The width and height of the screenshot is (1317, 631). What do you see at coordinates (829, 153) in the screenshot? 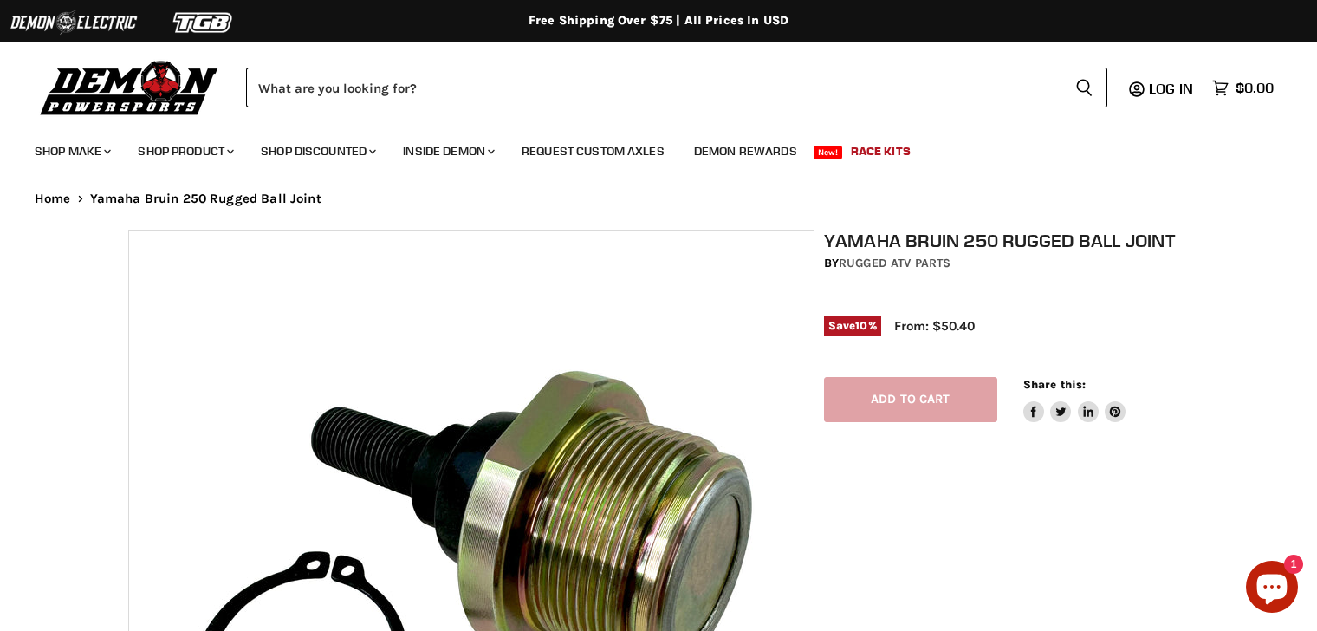
I see `span: New!` at bounding box center [829, 153].